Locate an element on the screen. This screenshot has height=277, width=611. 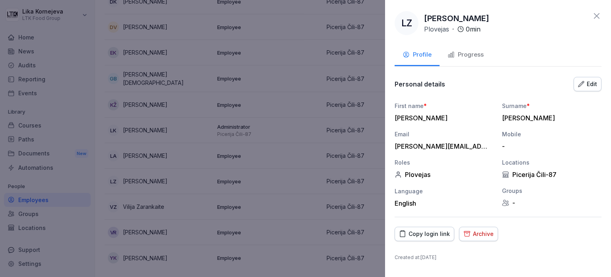
div: Locations is located at coordinates (552, 162).